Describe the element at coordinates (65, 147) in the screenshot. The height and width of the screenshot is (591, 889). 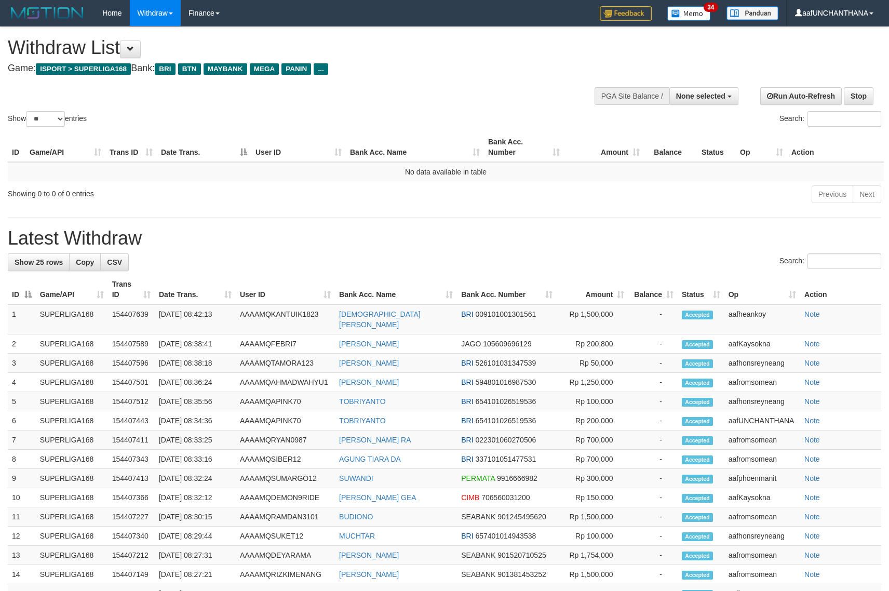
I see `th: Game/API: activate to sort column ascending` at that location.